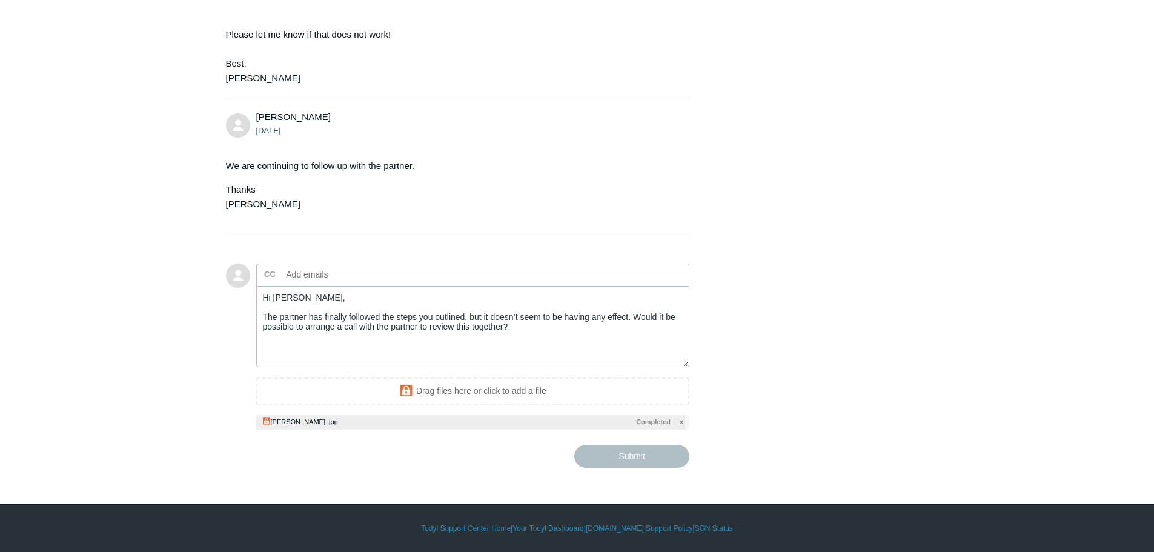  Describe the element at coordinates (548, 528) in the screenshot. I see `a: Your Todyl Dashboard` at that location.